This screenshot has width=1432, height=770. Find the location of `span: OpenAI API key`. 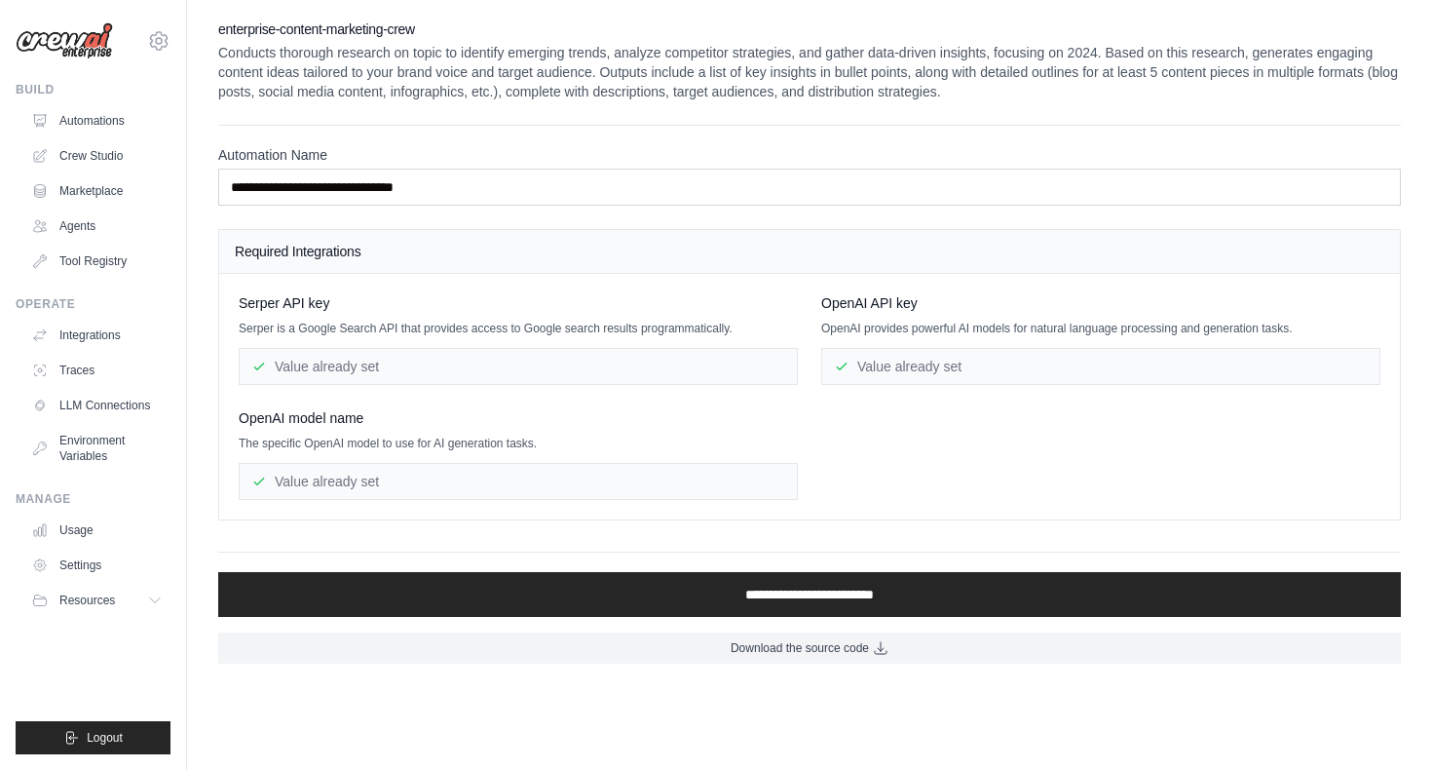

span: OpenAI API key is located at coordinates (869, 303).